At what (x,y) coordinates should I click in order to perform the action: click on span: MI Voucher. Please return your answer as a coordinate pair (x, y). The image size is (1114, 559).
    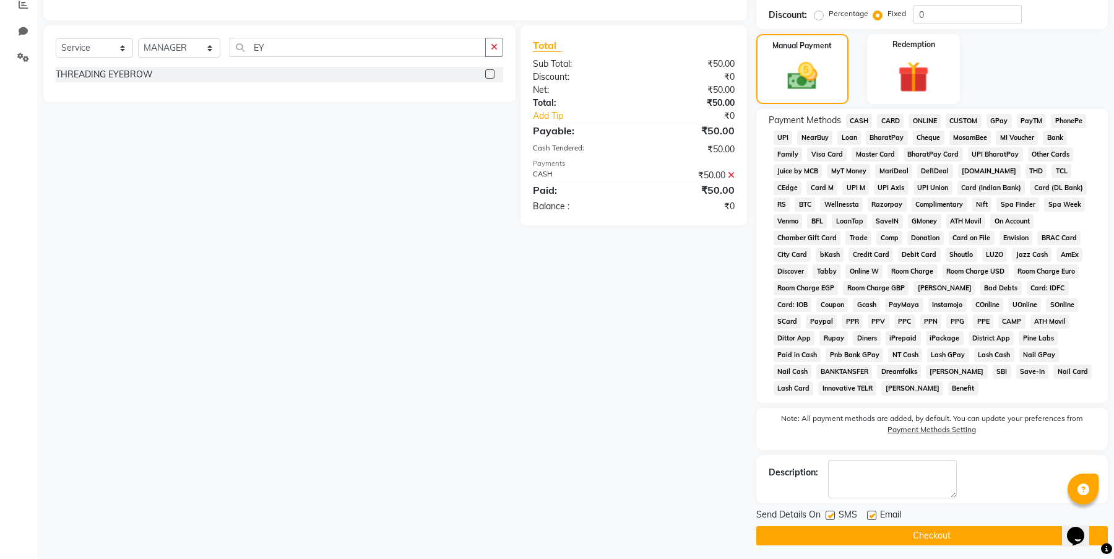
    Looking at the image, I should click on (1017, 137).